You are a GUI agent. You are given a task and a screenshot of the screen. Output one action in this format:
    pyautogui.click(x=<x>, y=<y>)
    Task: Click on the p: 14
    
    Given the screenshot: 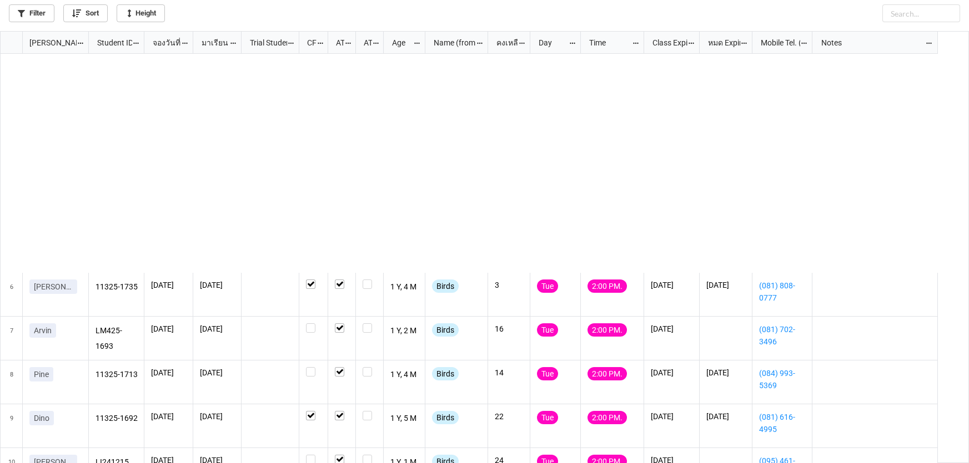 What is the action you would take?
    pyautogui.click(x=508, y=373)
    